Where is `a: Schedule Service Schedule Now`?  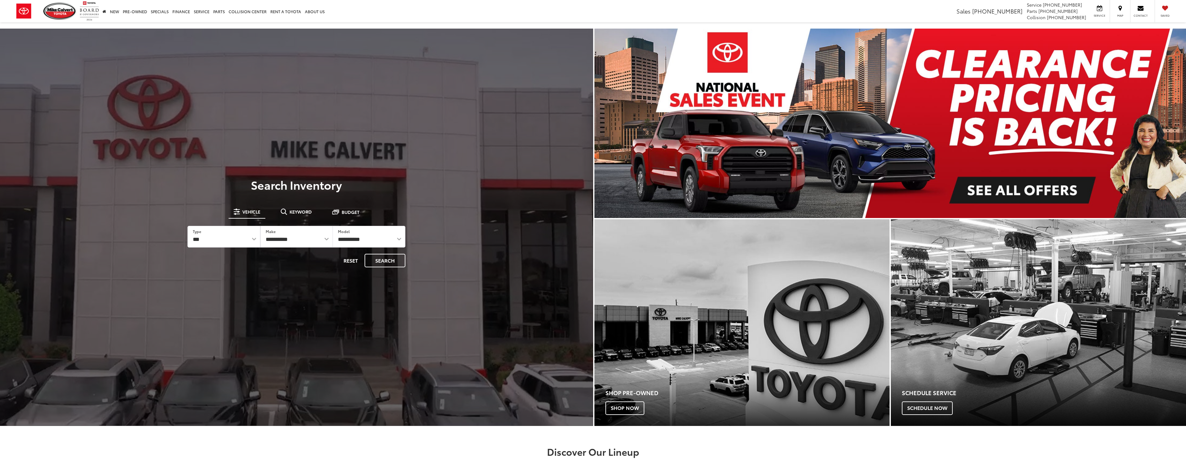
a: Schedule Service Schedule Now is located at coordinates (1038, 322).